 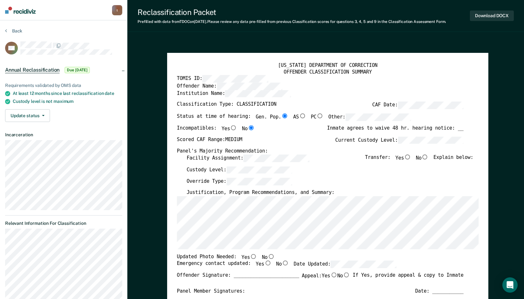 What do you see at coordinates (285, 116) in the screenshot?
I see `input: Gen. Pop.` at bounding box center [285, 116].